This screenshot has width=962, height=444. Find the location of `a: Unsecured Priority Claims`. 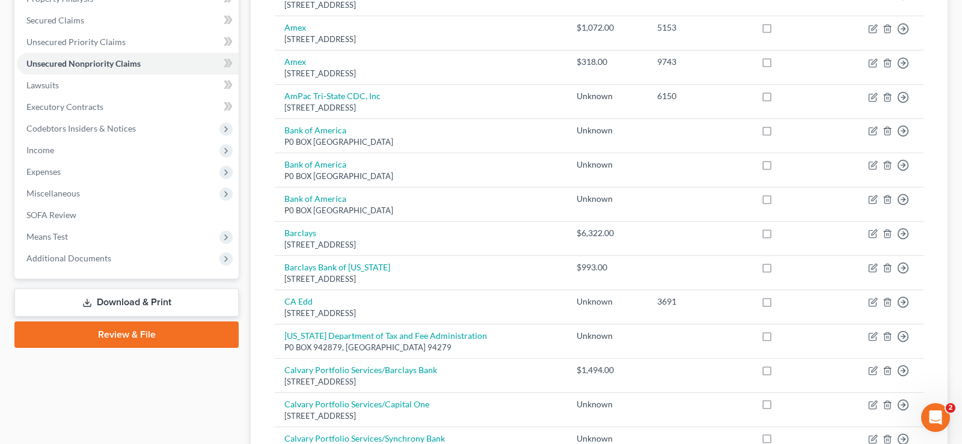

a: Unsecured Priority Claims is located at coordinates (127, 42).